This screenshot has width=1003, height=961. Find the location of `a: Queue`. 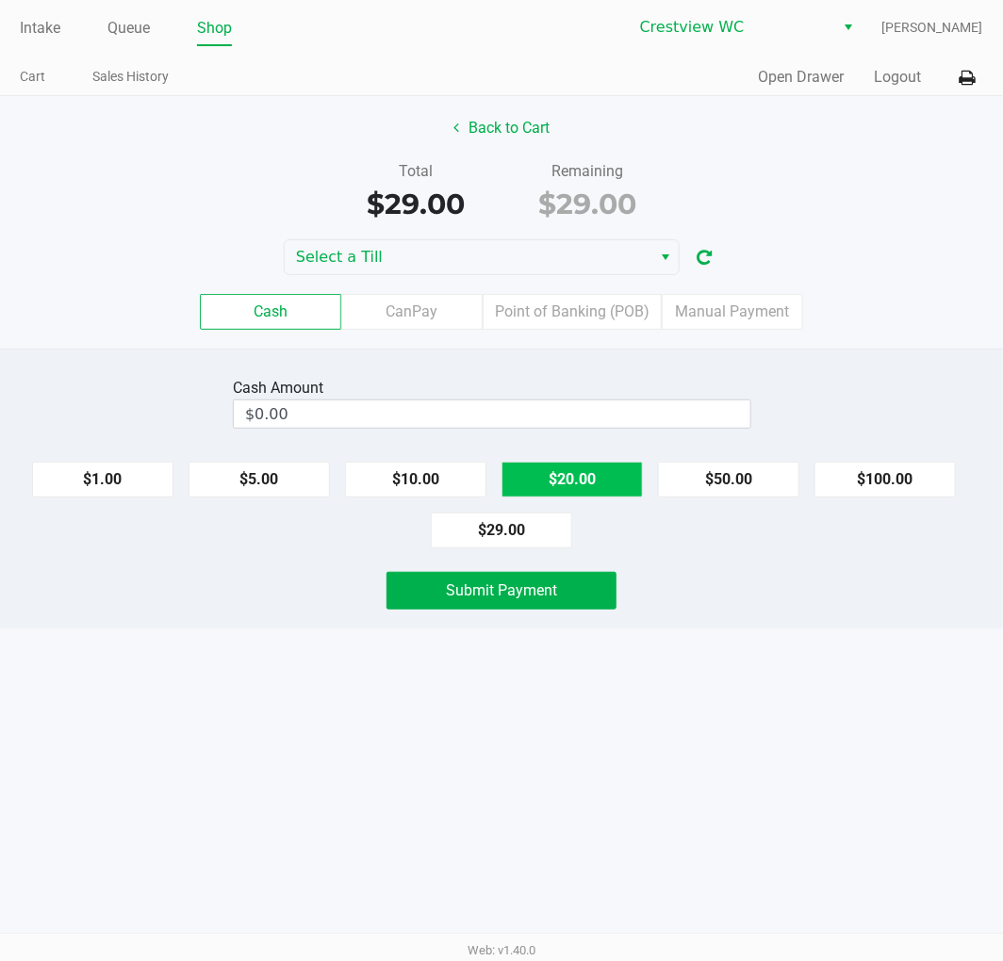

a: Queue is located at coordinates (128, 28).